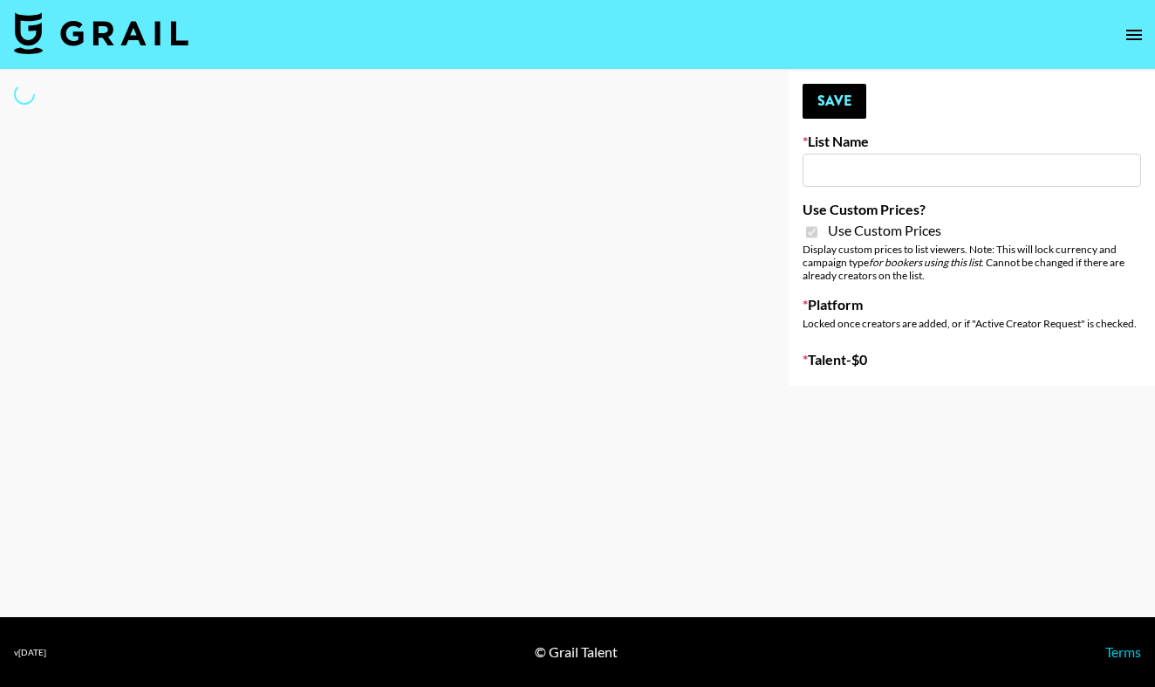 The width and height of the screenshot is (1155, 687). I want to click on div: © Grail Talent, so click(576, 652).